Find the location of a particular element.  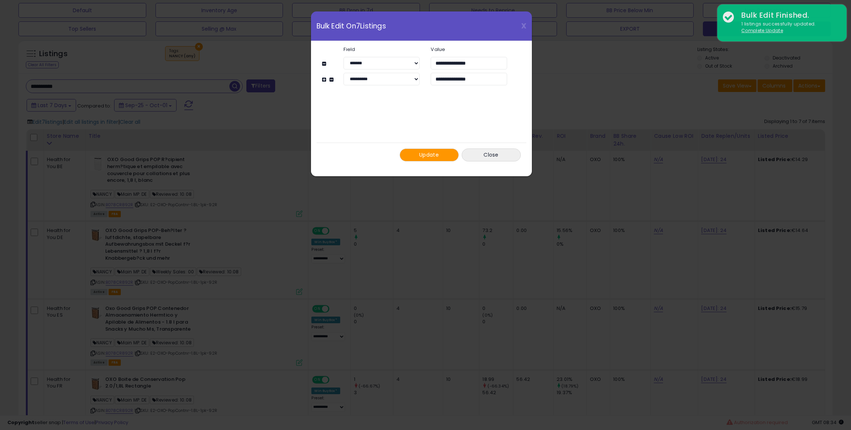

span: Bulk Edit On 7 Listings is located at coordinates (351, 26).